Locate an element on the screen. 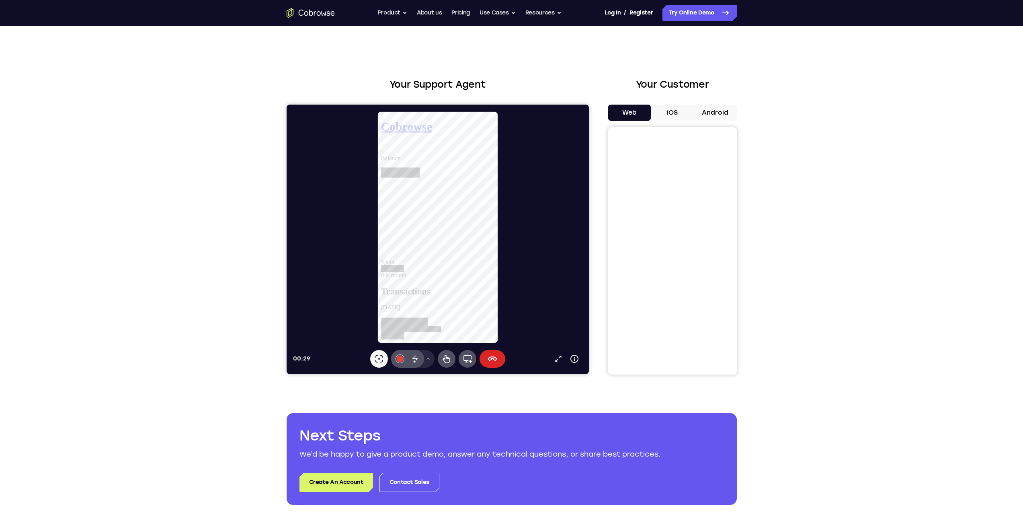 This screenshot has width=1023, height=525. h2: Your Customer is located at coordinates (672, 84).